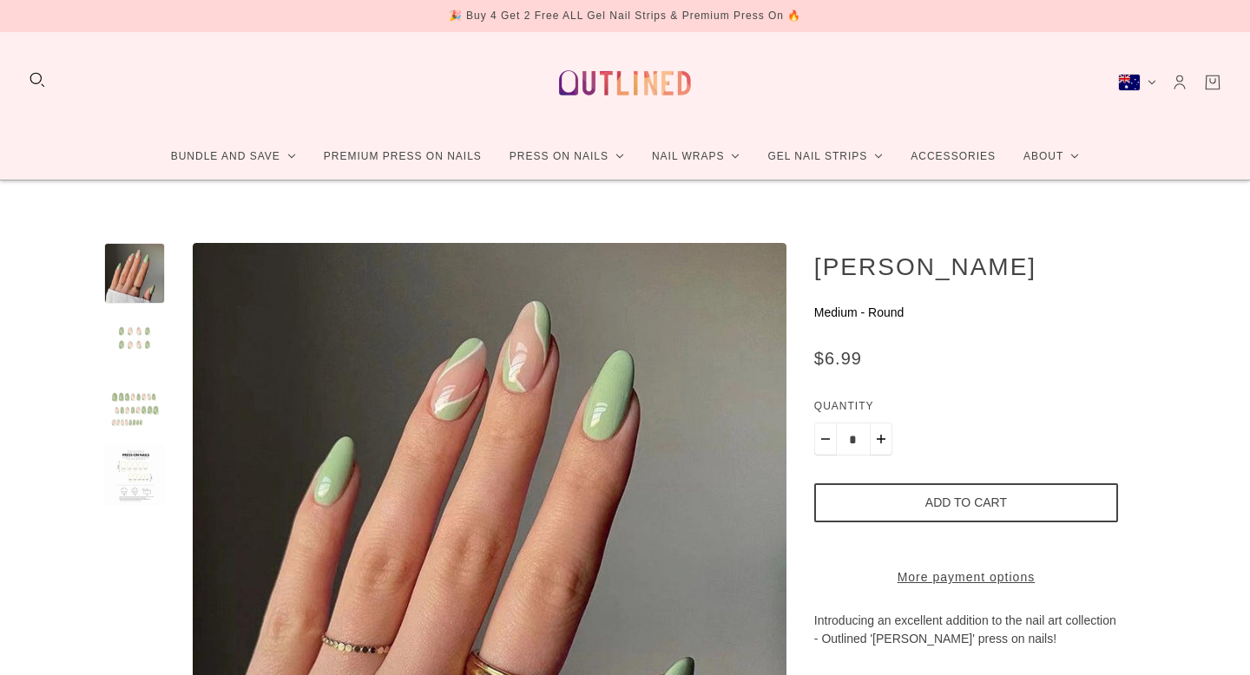 This screenshot has width=1250, height=675. What do you see at coordinates (625, 82) in the screenshot?
I see `a: Outlined` at bounding box center [625, 82].